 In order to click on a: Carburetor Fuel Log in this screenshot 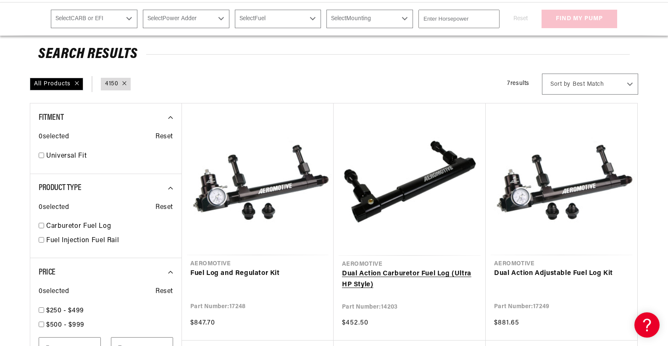, I will do `click(110, 226)`.